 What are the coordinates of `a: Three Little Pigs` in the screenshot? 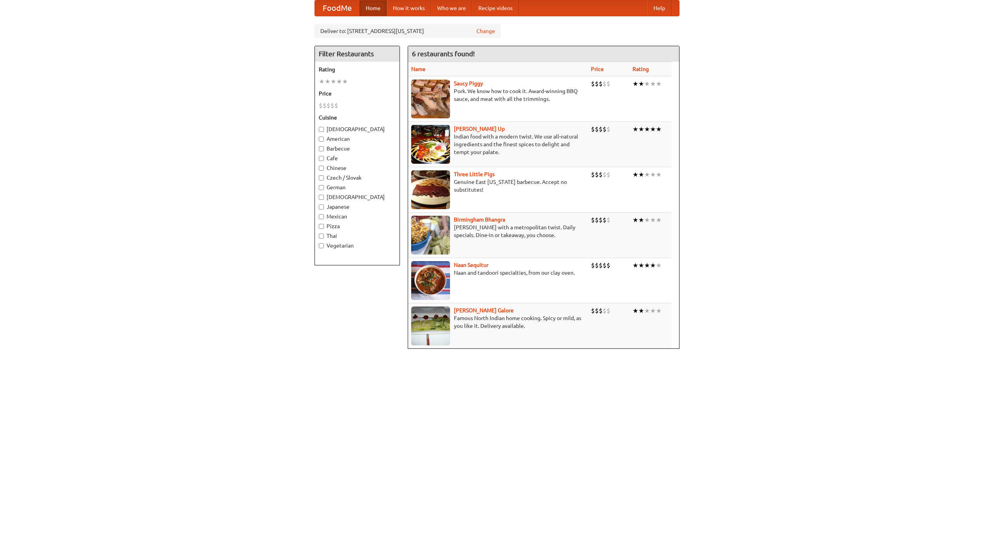 It's located at (474, 174).